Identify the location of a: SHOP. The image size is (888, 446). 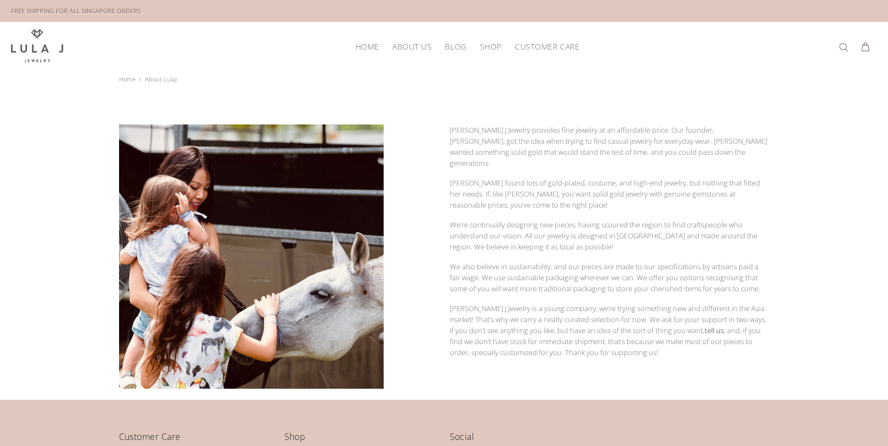
(491, 46).